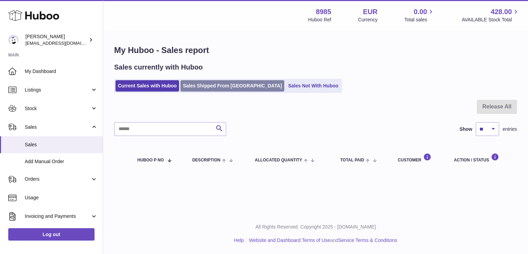 The height and width of the screenshot is (254, 528). What do you see at coordinates (61, 71) in the screenshot?
I see `span: My Dashboard` at bounding box center [61, 71].